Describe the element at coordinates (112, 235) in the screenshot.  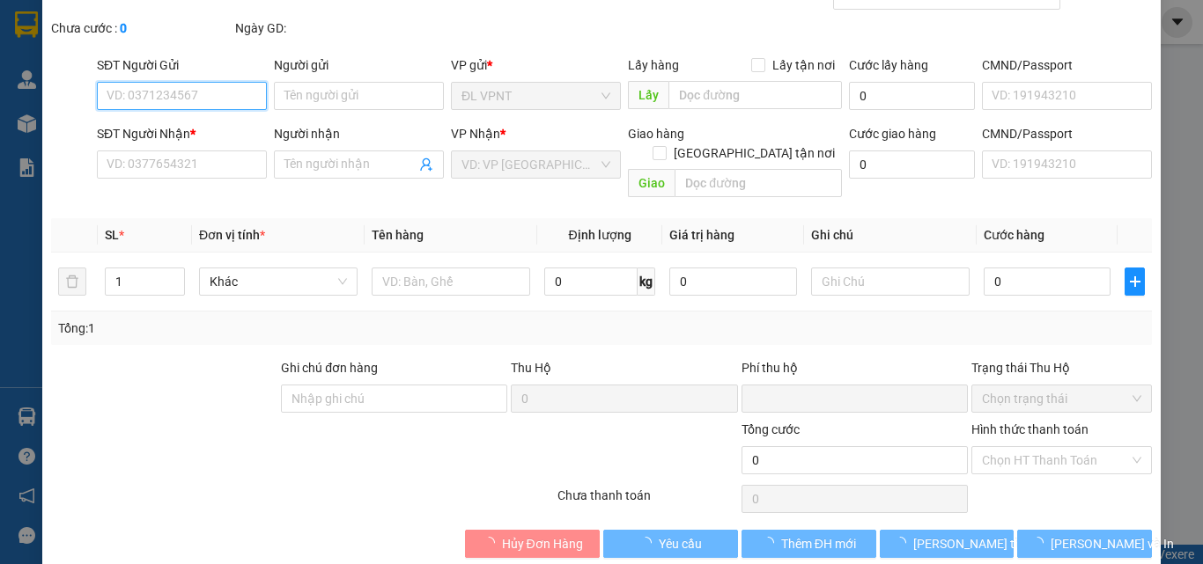
I see `span: SL` at that location.